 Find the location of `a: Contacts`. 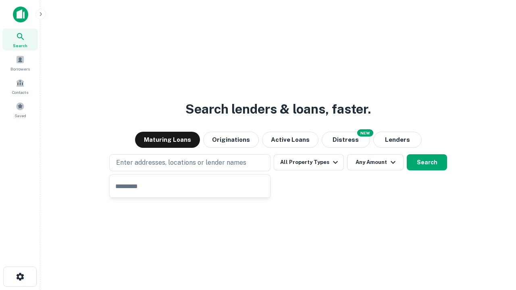

a: Contacts is located at coordinates (20, 86).